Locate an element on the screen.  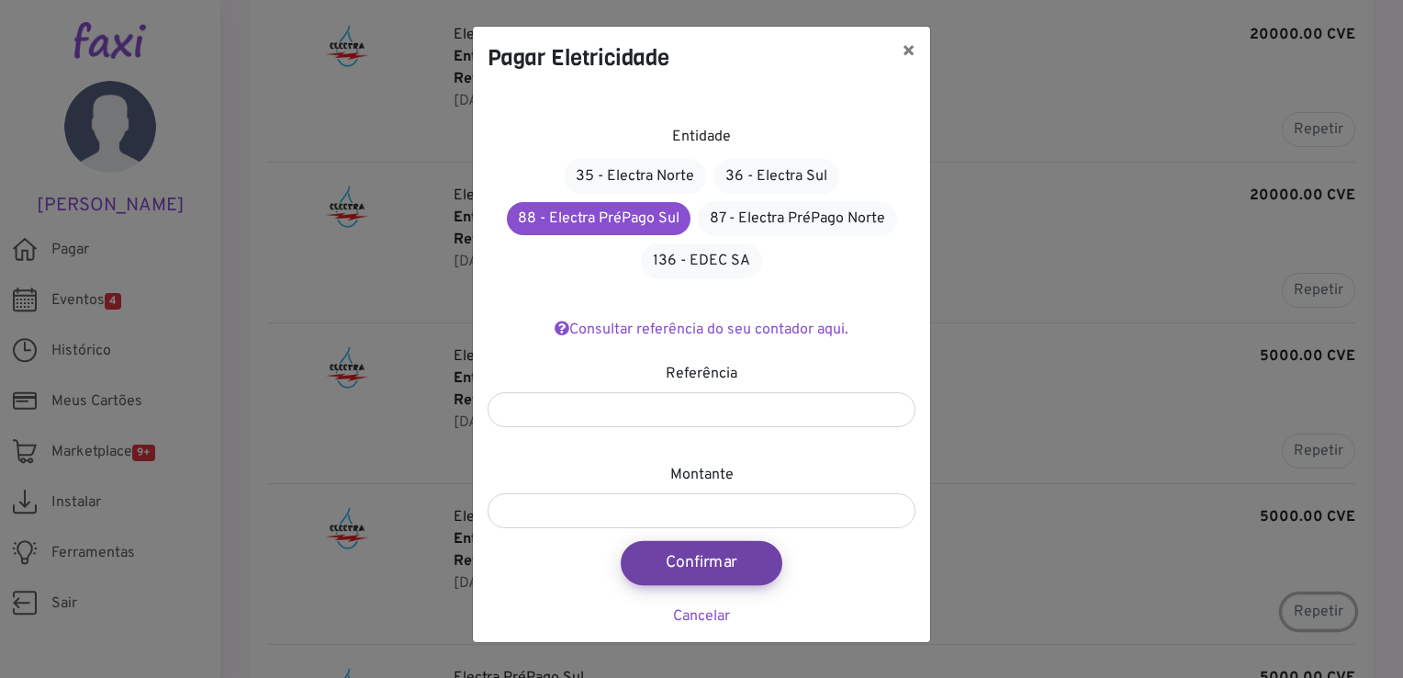
a: 88 - Electra PréPago Sul is located at coordinates (599, 219).